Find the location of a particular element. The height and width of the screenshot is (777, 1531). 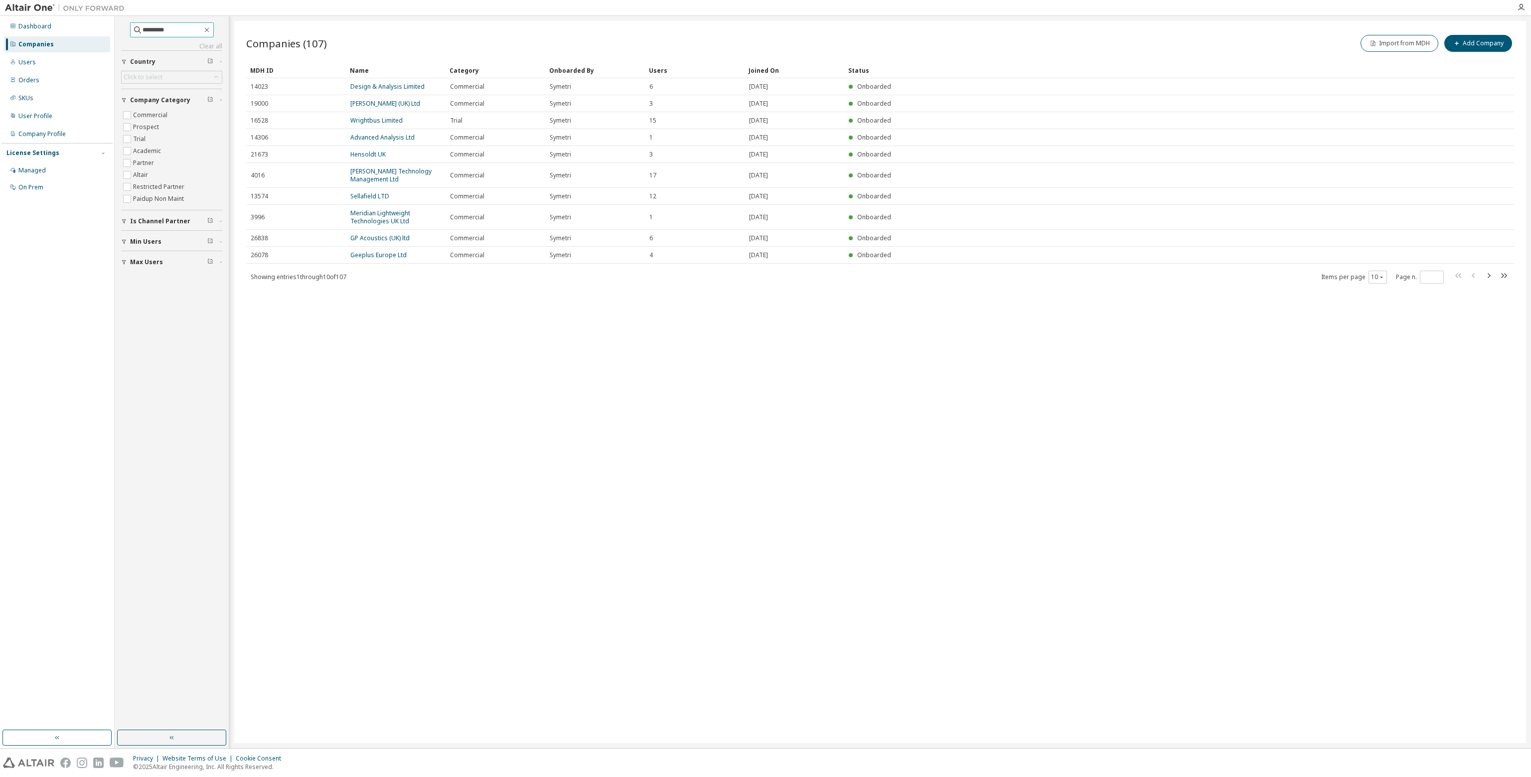

span: Min Users is located at coordinates (145, 242).